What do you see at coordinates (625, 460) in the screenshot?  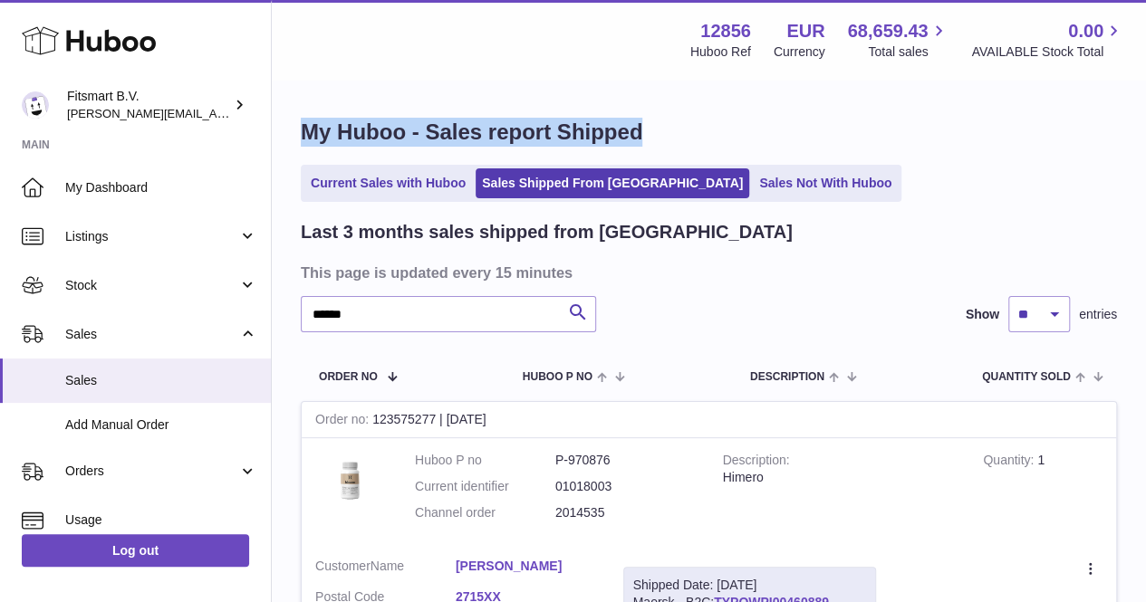 I see `dd: P-970876` at bounding box center [625, 460].